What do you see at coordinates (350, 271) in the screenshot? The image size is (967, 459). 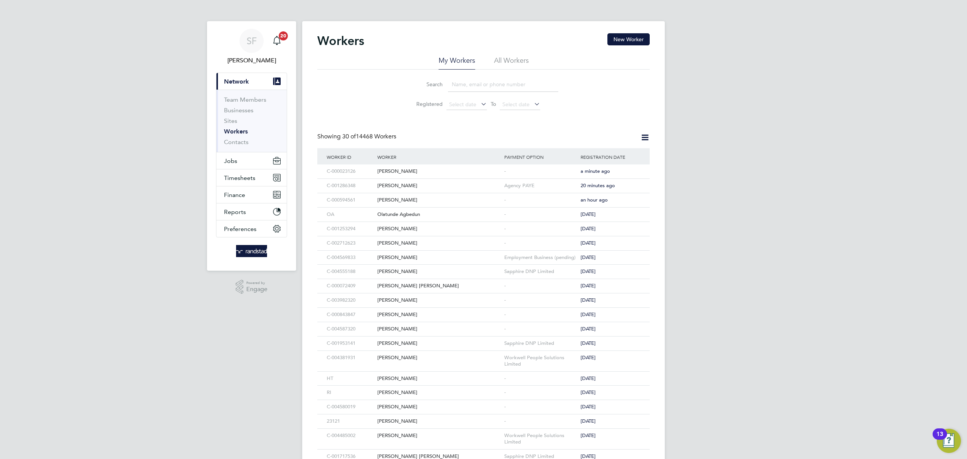 I see `div: C-004555188` at bounding box center [350, 271].